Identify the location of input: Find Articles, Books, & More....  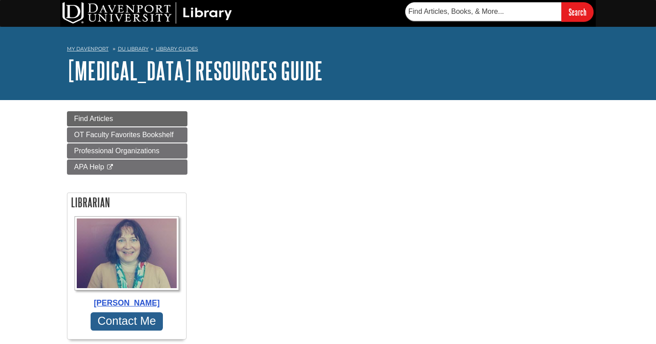
(483, 12).